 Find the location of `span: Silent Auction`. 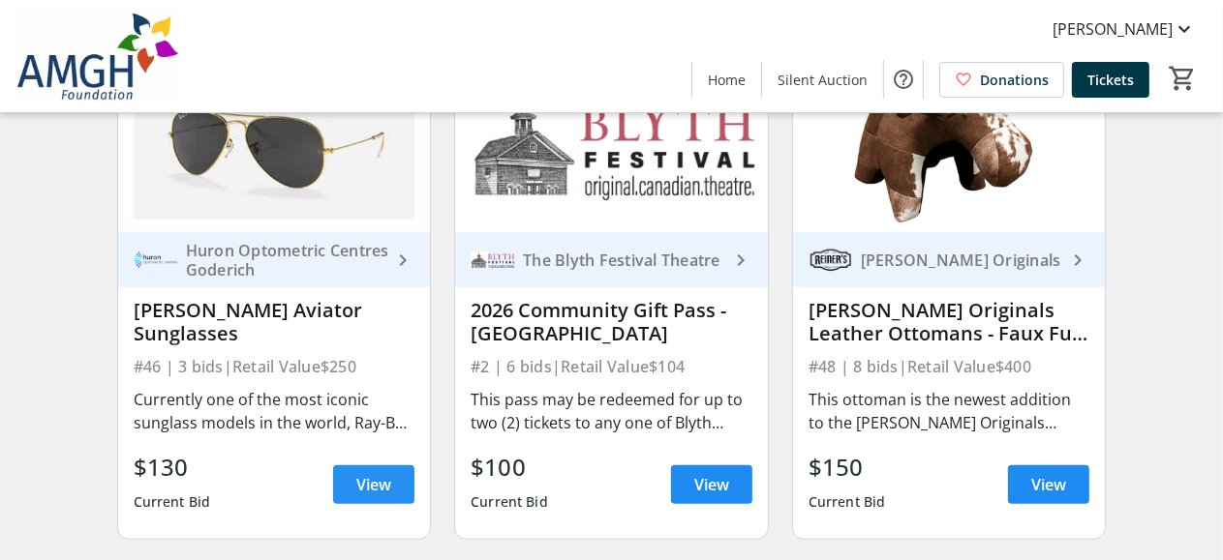

span: Silent Auction is located at coordinates (822, 79).